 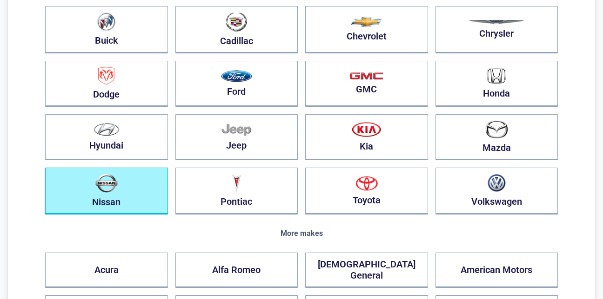 What do you see at coordinates (497, 30) in the screenshot?
I see `button: Chrysler` at bounding box center [497, 30].